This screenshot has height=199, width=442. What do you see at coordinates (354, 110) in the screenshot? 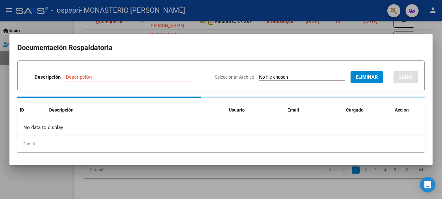
I see `span: Cargado` at bounding box center [354, 110].